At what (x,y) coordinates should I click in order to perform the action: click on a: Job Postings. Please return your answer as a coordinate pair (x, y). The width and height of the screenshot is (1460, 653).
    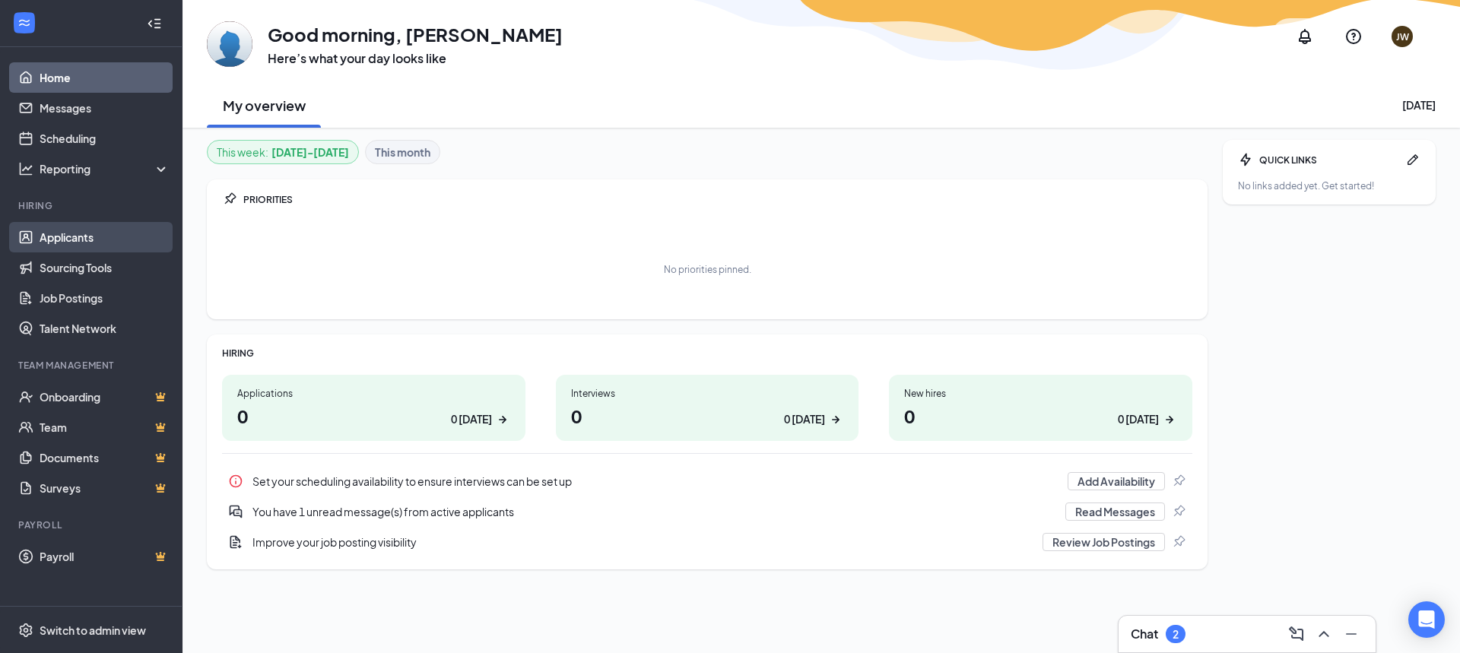
    Looking at the image, I should click on (104, 298).